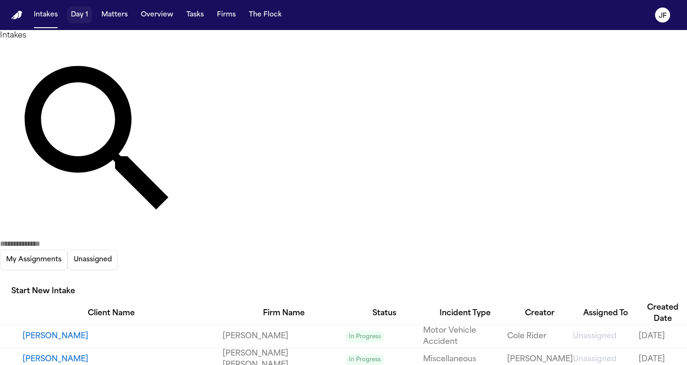  What do you see at coordinates (46, 15) in the screenshot?
I see `a: Intakes` at bounding box center [46, 15].